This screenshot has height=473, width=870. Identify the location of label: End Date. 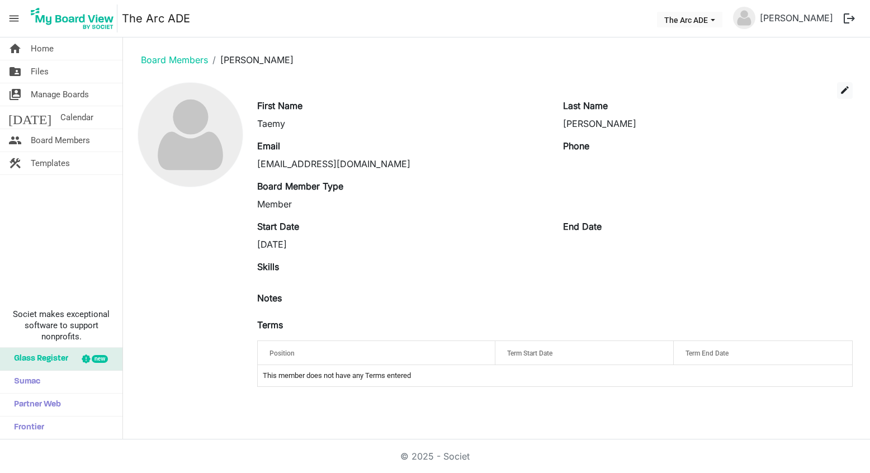
(582, 227).